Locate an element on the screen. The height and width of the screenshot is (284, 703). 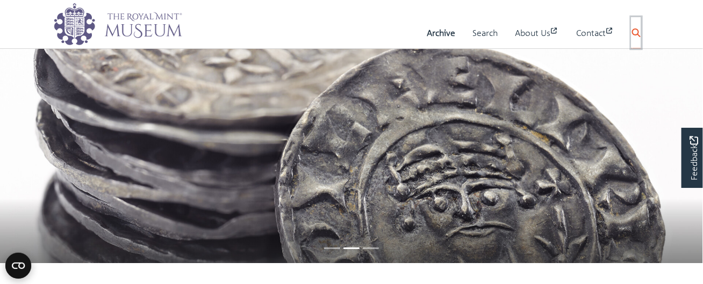
a: Move to next slideshow image is located at coordinates (650, 156).